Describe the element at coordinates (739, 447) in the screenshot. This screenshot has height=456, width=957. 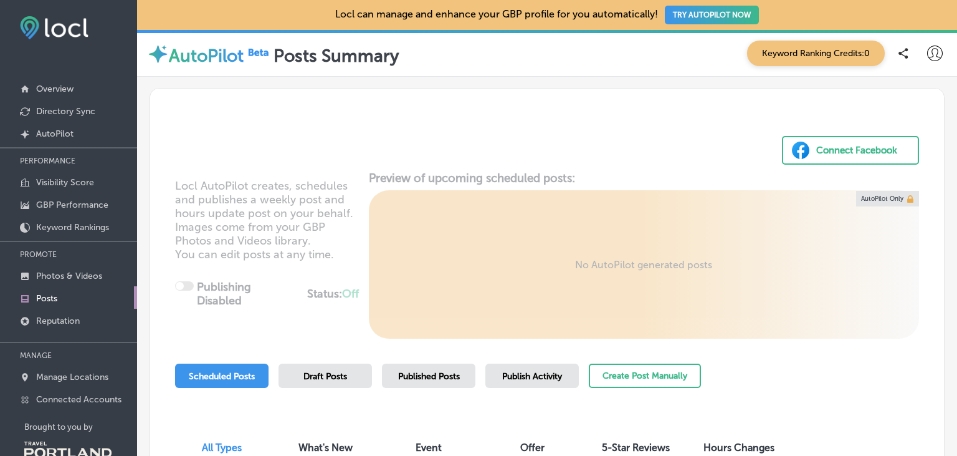
I see `span: Hours Changes` at that location.